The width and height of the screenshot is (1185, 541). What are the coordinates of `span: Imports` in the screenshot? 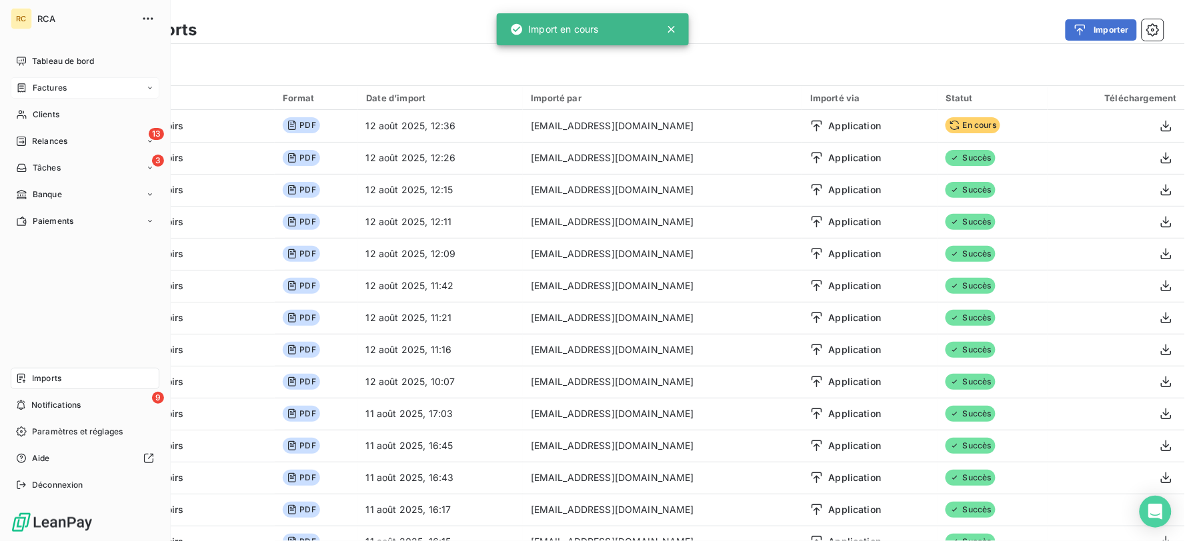 It's located at (47, 379).